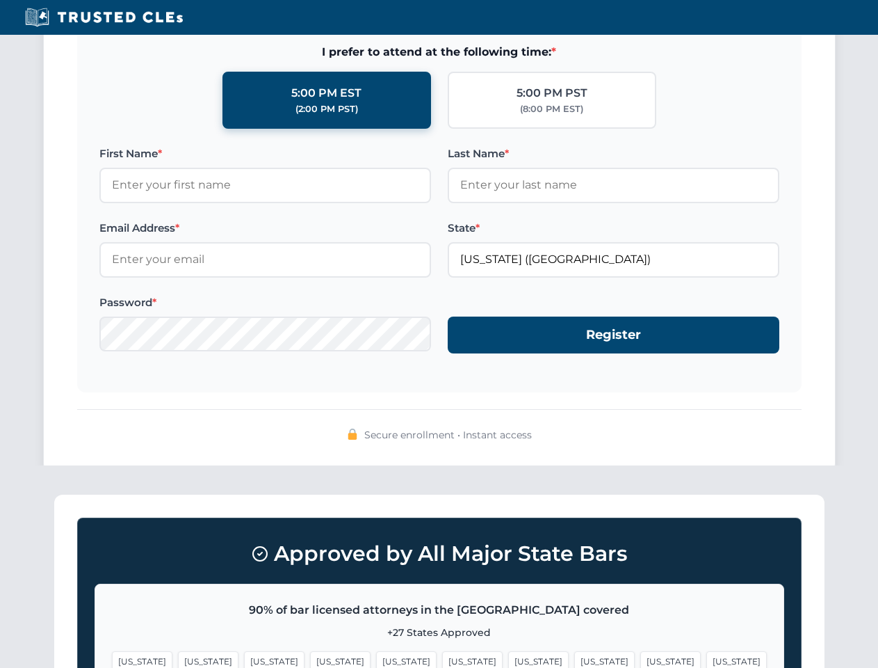 This screenshot has height=668, width=878. Describe the element at coordinates (551, 109) in the screenshot. I see `div: (8:00 PM EST)` at that location.